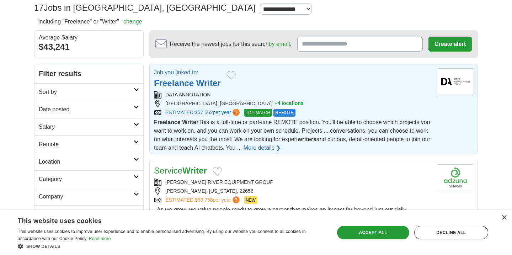 Image resolution: width=512 pixels, height=255 pixels. Describe the element at coordinates (100, 239) in the screenshot. I see `a: Read more, opens a new window` at that location.